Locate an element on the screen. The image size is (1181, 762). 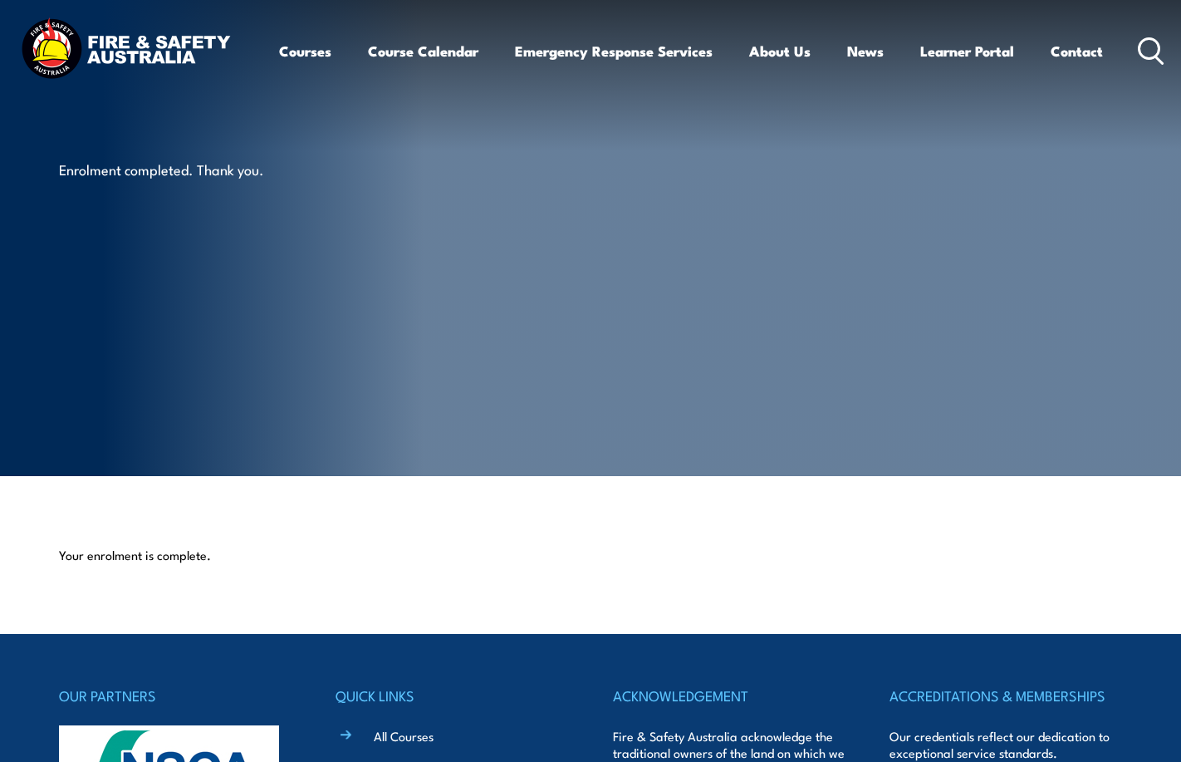
h4: OUR PARTNERS is located at coordinates (175, 695).